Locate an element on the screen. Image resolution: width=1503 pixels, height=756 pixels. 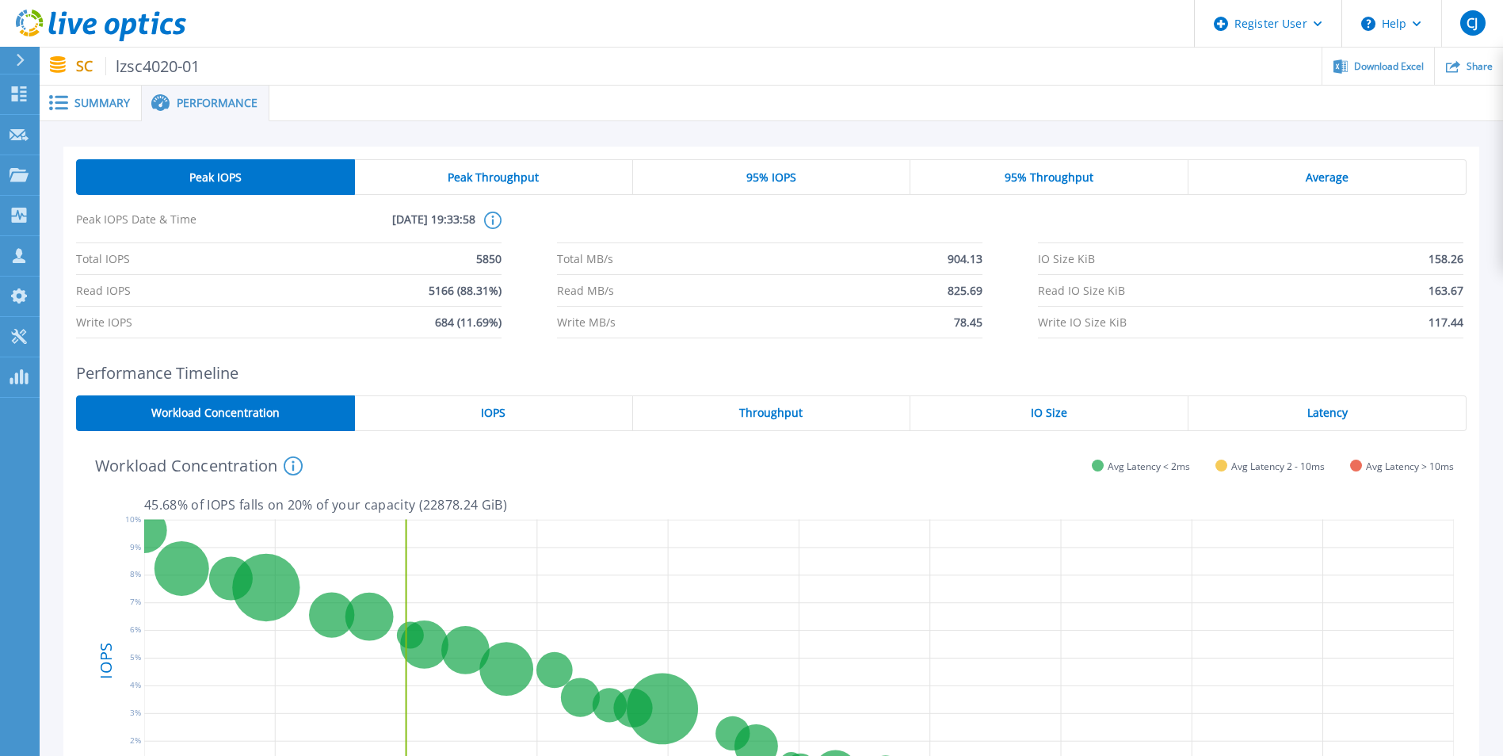
span: Peak IOPS is located at coordinates (216, 178).